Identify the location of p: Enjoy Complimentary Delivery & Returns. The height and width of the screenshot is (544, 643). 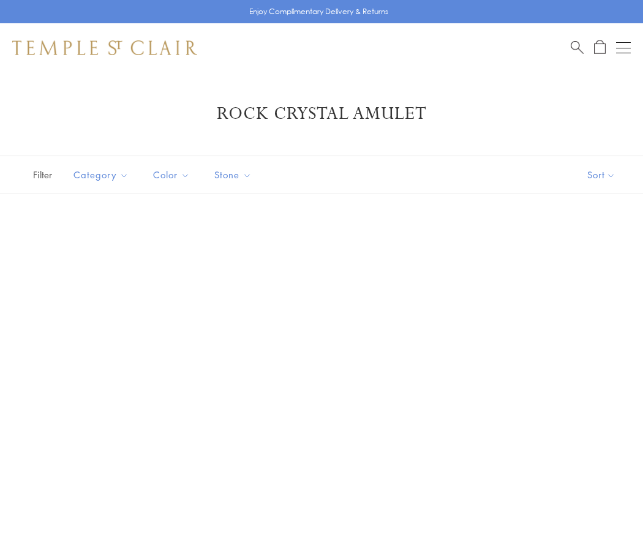
(319, 12).